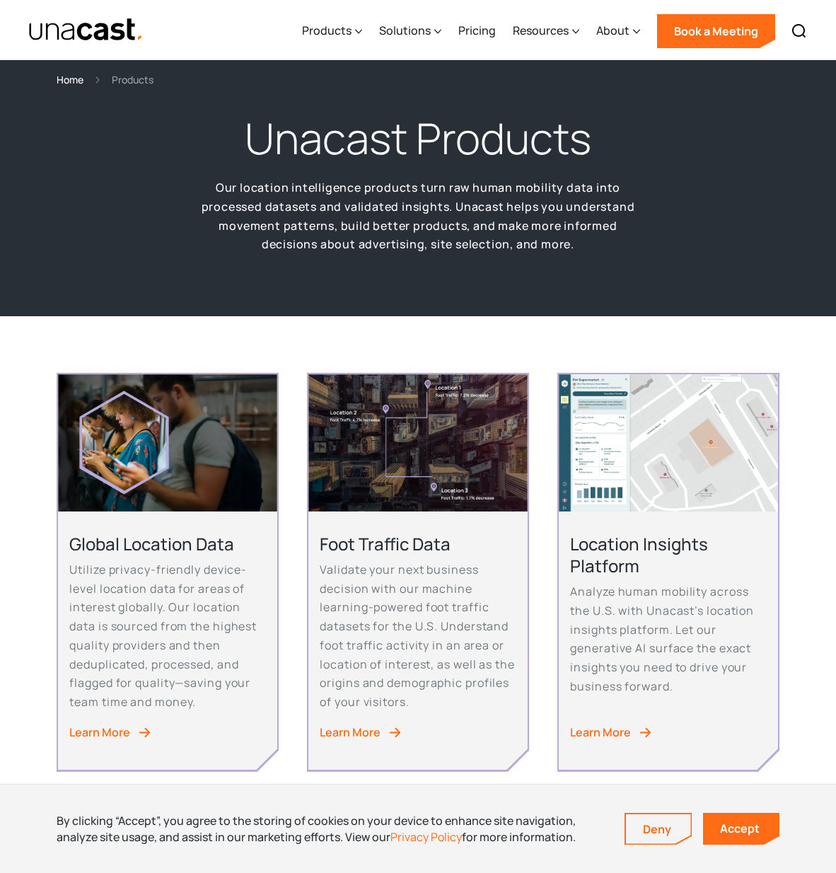 This screenshot has height=873, width=836. I want to click on a: Deny, so click(658, 829).